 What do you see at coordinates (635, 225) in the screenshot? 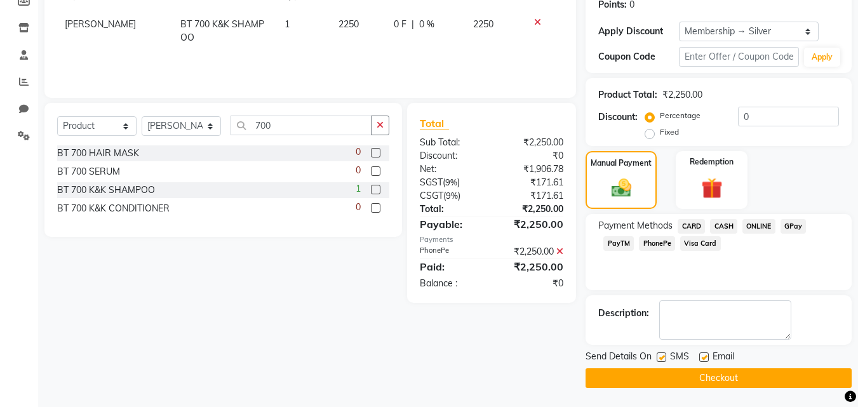
I see `span: Payment Methods` at bounding box center [635, 225].